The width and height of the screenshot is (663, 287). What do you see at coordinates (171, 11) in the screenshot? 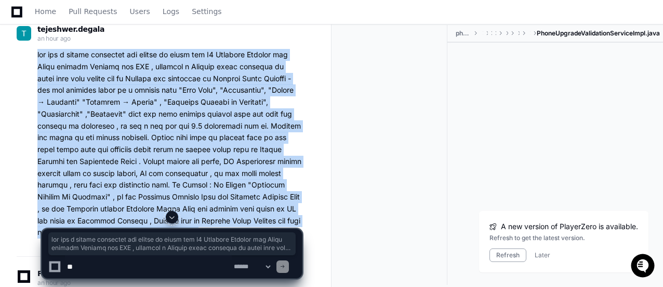
I see `span: Logs` at bounding box center [171, 11].